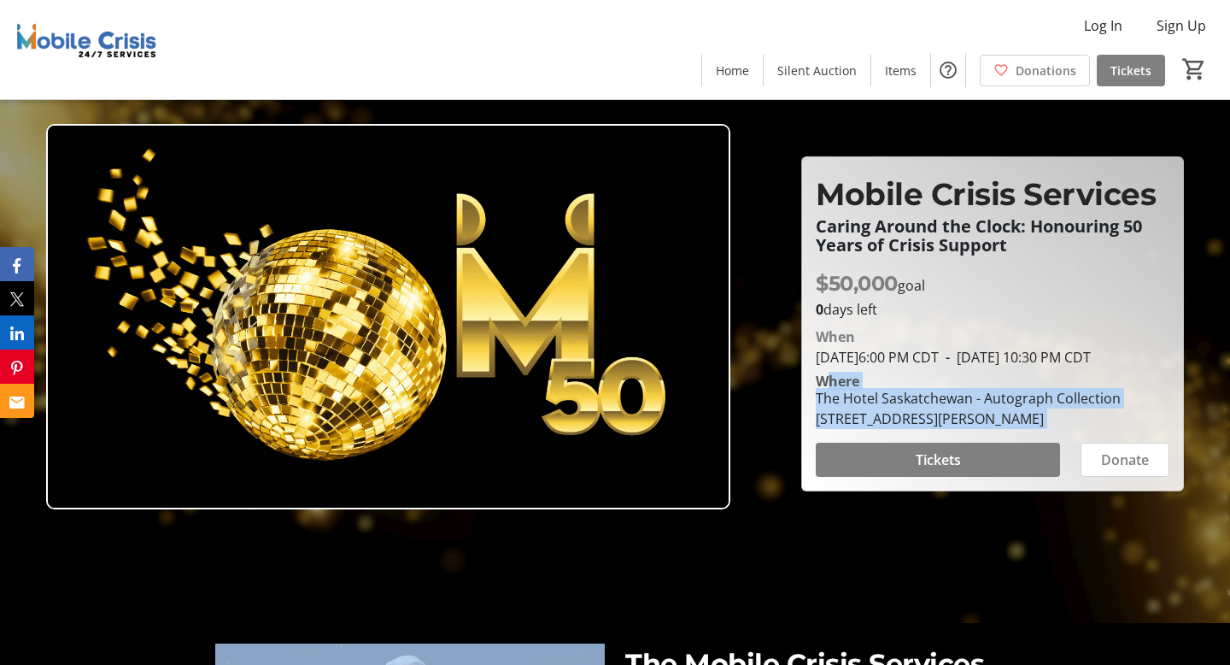 The width and height of the screenshot is (1230, 665). I want to click on span: Log In, so click(1103, 26).